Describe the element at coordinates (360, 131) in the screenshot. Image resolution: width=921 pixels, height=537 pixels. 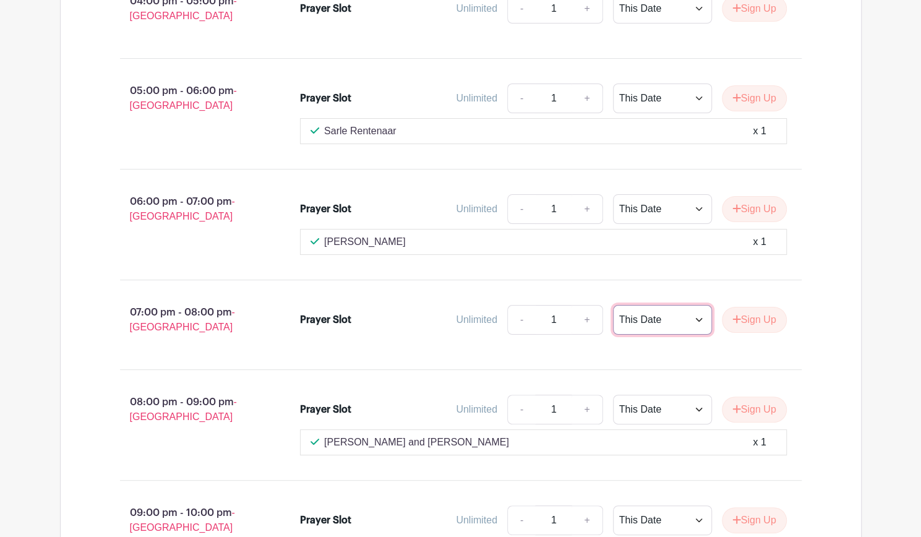
I see `p: Sarle Rentenaar` at that location.